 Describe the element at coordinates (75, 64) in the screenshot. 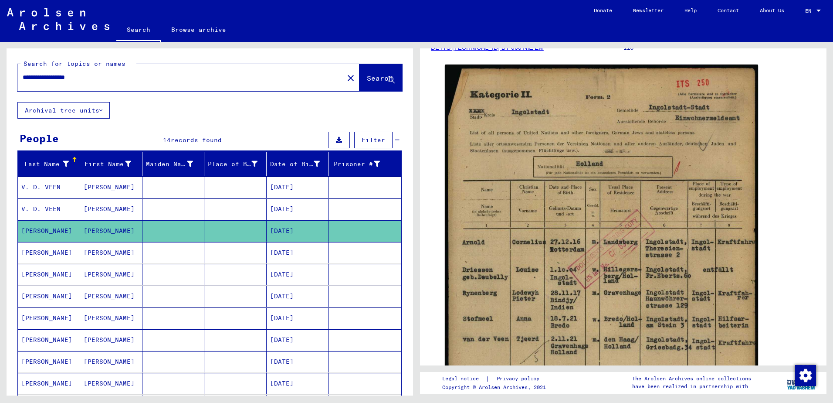

I see `mat-label: Search for topics or names` at that location.